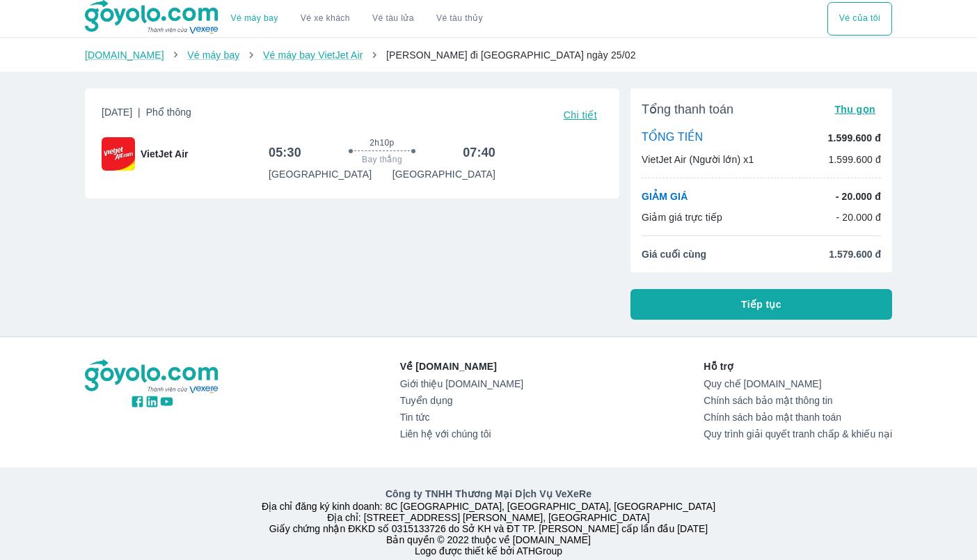 Image resolution: width=977 pixels, height=560 pixels. What do you see at coordinates (855, 109) in the screenshot?
I see `button: Thu gọn` at bounding box center [855, 109].